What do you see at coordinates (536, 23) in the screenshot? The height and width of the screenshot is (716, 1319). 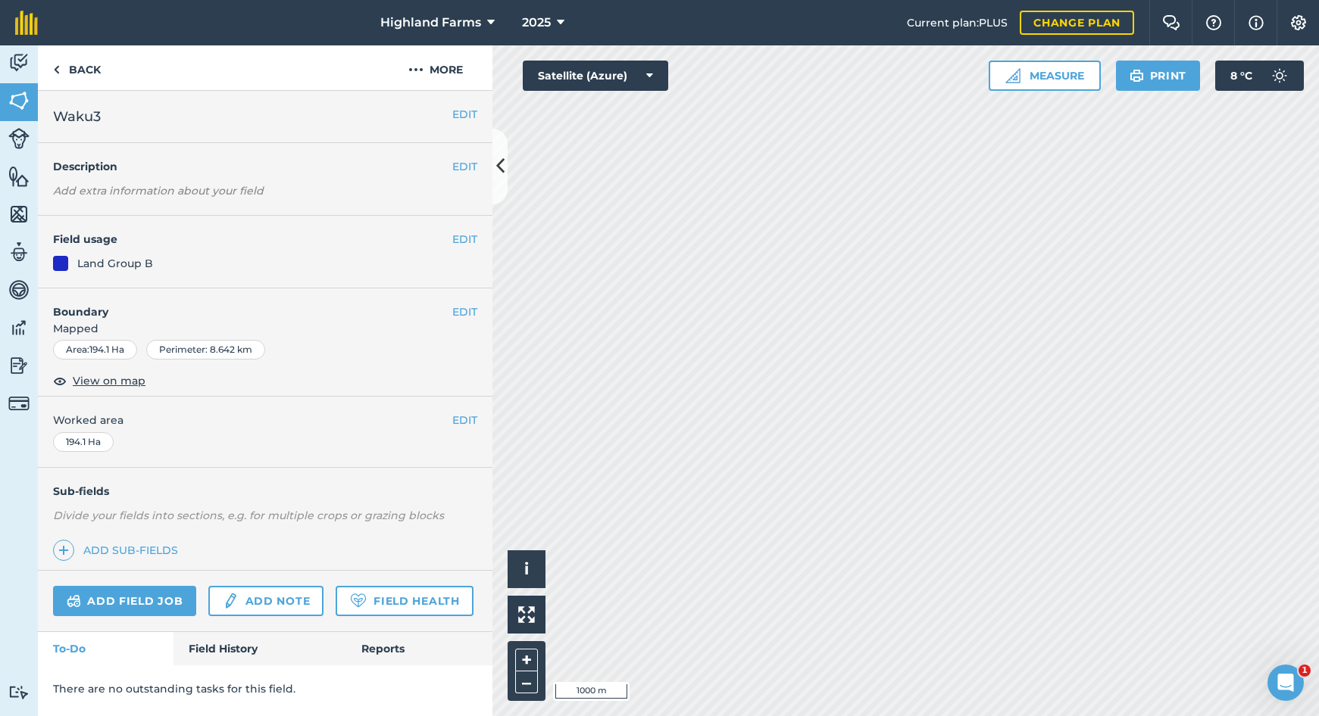 I see `span: 2025` at bounding box center [536, 23].